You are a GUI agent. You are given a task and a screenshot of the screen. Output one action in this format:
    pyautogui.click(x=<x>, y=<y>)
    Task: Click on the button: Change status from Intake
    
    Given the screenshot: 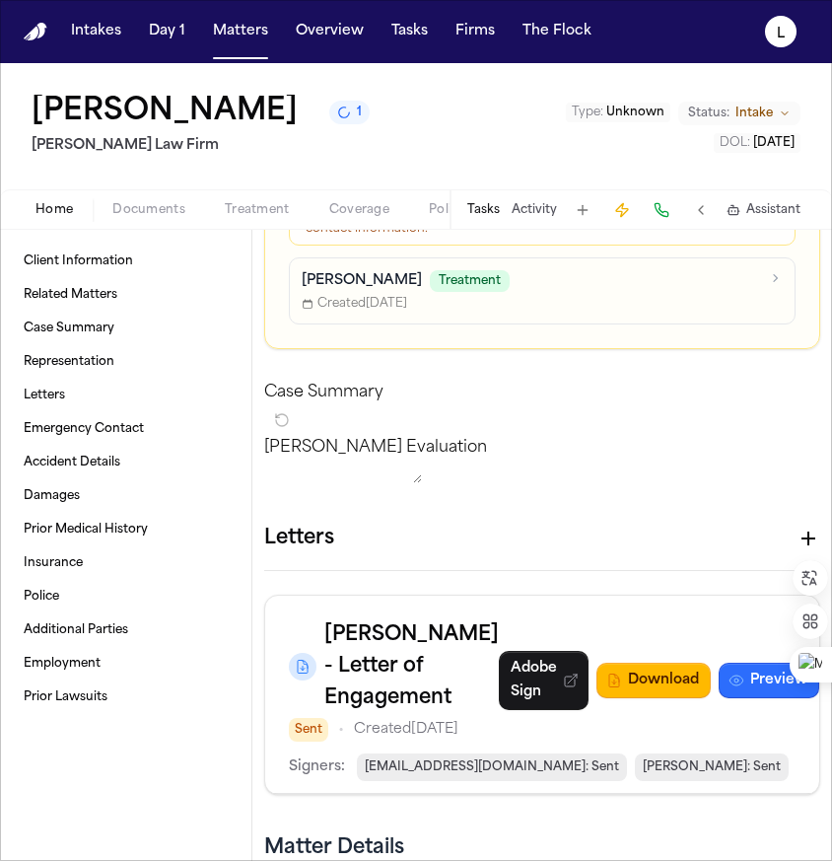 What is the action you would take?
    pyautogui.click(x=740, y=113)
    